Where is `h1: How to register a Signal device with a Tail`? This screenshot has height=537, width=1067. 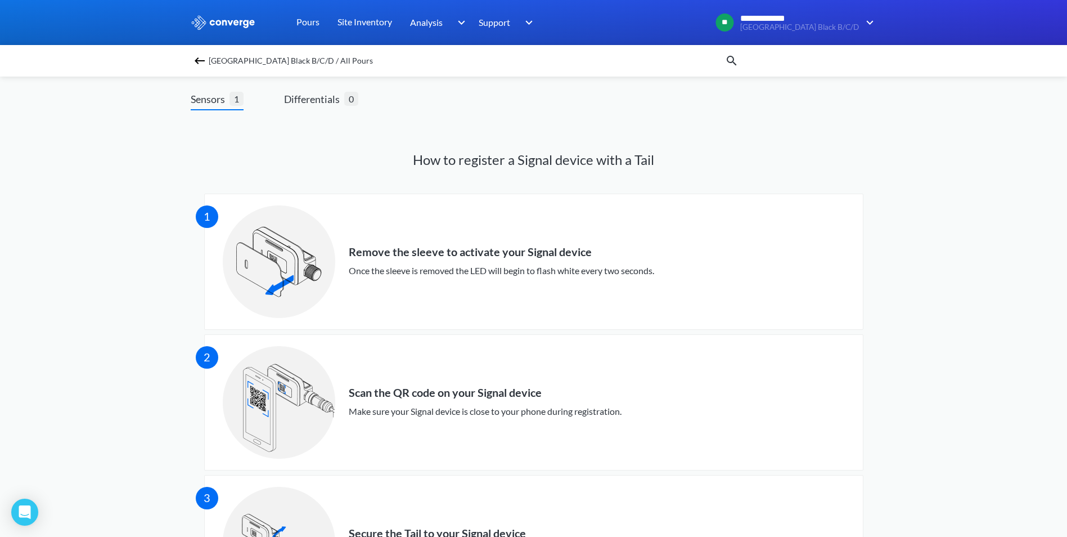 h1: How to register a Signal device with a Tail is located at coordinates (534, 160).